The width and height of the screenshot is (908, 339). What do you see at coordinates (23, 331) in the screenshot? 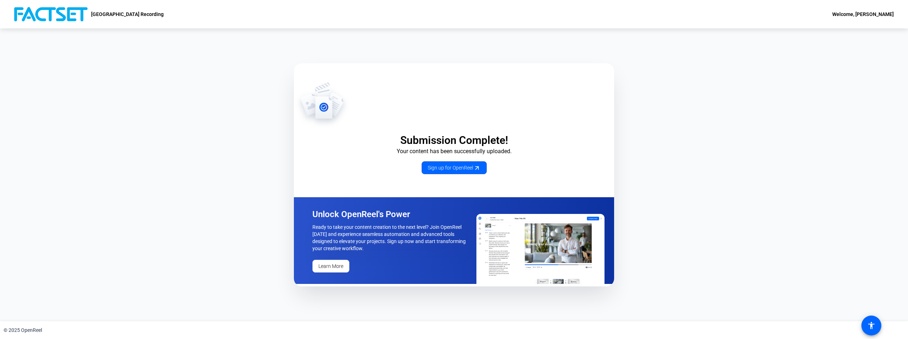
I see `div: © 2025 OpenReel` at bounding box center [23, 331].